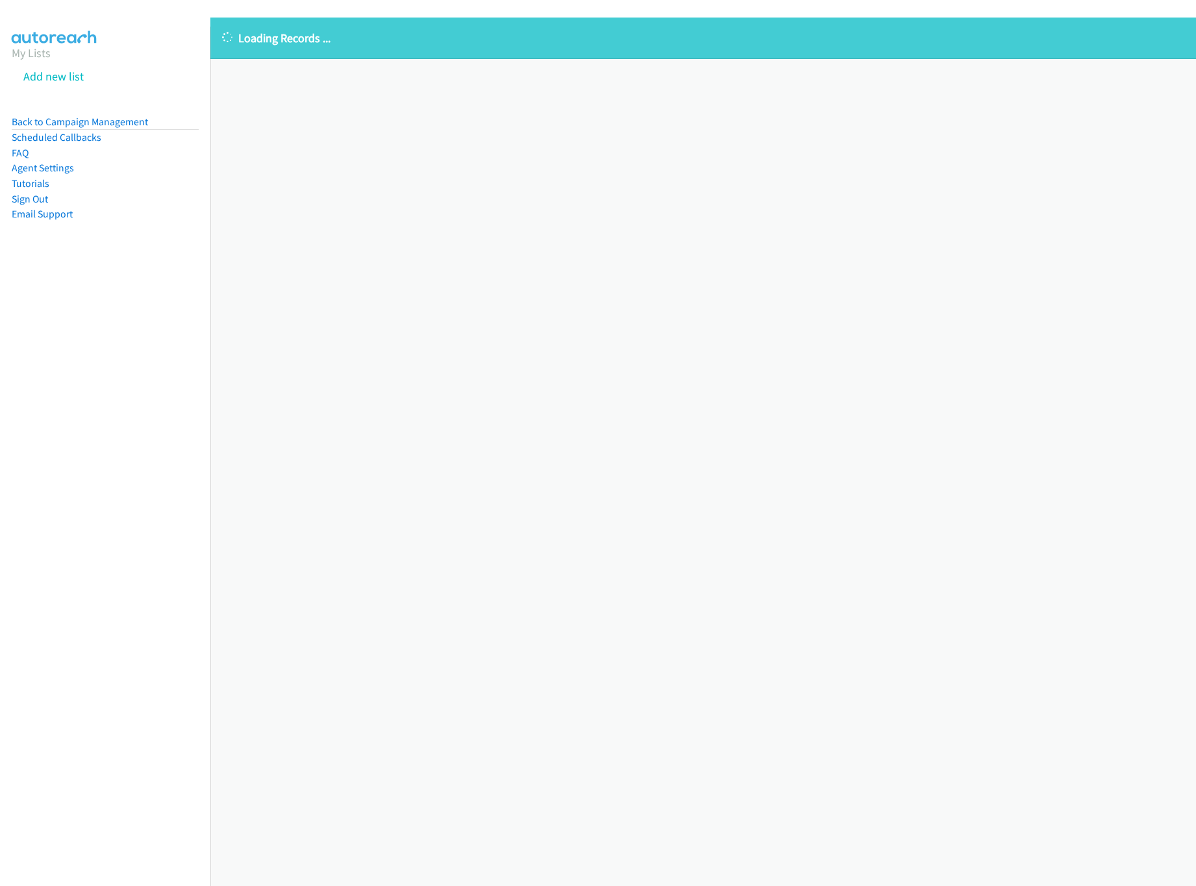 The image size is (1196, 886). What do you see at coordinates (80, 121) in the screenshot?
I see `a: Back to Campaign Management` at bounding box center [80, 121].